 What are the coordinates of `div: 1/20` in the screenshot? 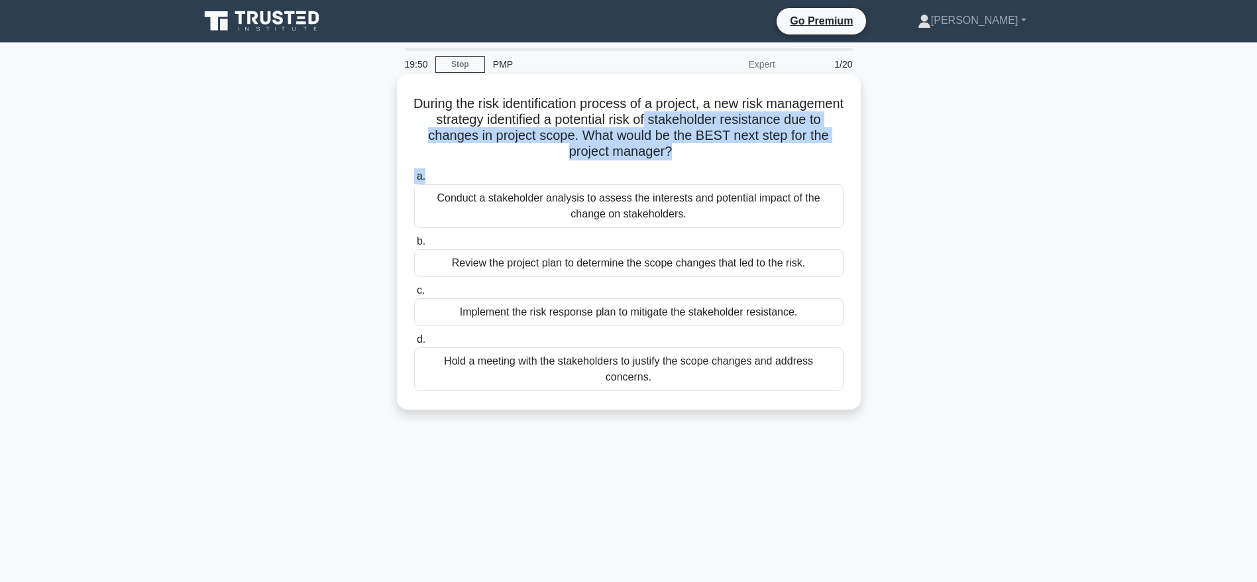 It's located at (822, 64).